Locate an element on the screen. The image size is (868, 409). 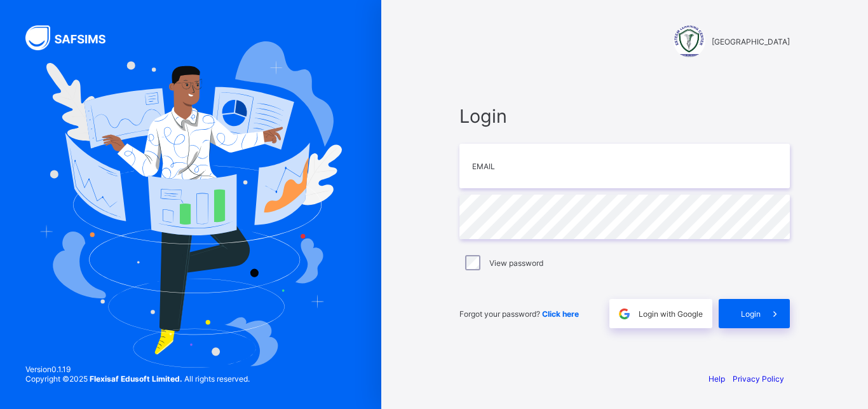
a: Privacy Policy is located at coordinates (758, 378).